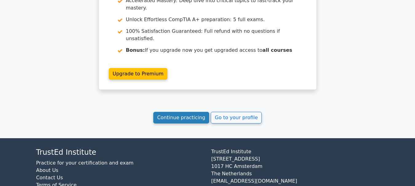  What do you see at coordinates (49, 178) in the screenshot?
I see `a: Contact Us` at bounding box center [49, 178].